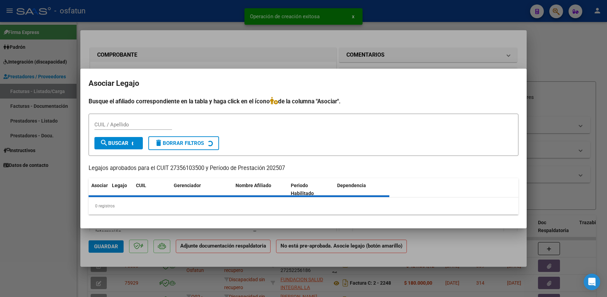  Describe the element at coordinates (187, 185) in the screenshot. I see `span: Gerenciador` at that location.